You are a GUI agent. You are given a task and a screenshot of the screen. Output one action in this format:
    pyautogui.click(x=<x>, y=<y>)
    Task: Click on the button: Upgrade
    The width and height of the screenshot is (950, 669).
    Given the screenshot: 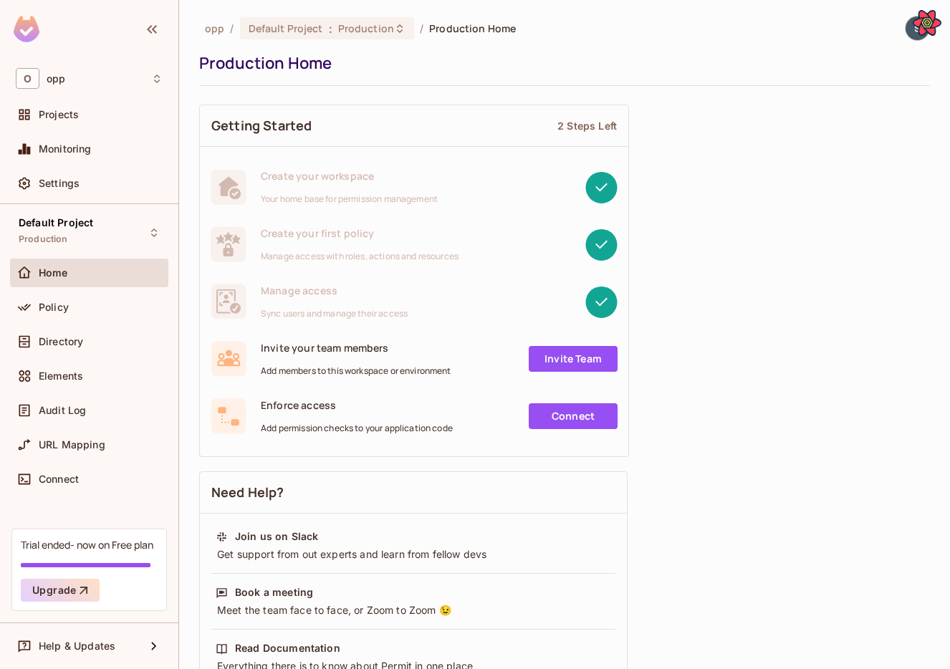 What is the action you would take?
    pyautogui.click(x=60, y=591)
    